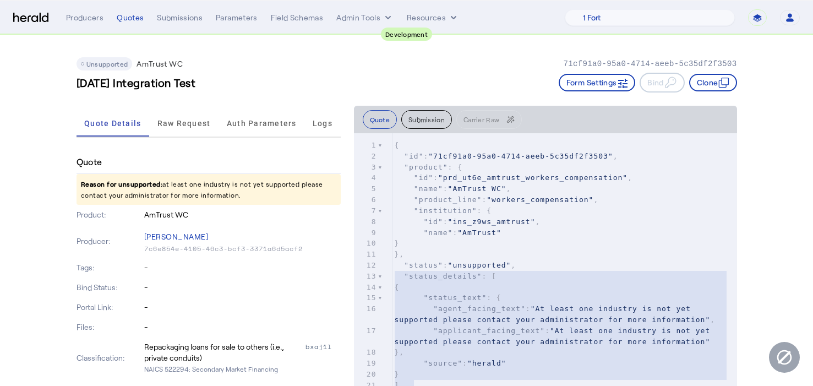 The height and width of the screenshot is (386, 813). I want to click on p: Product:, so click(109, 215).